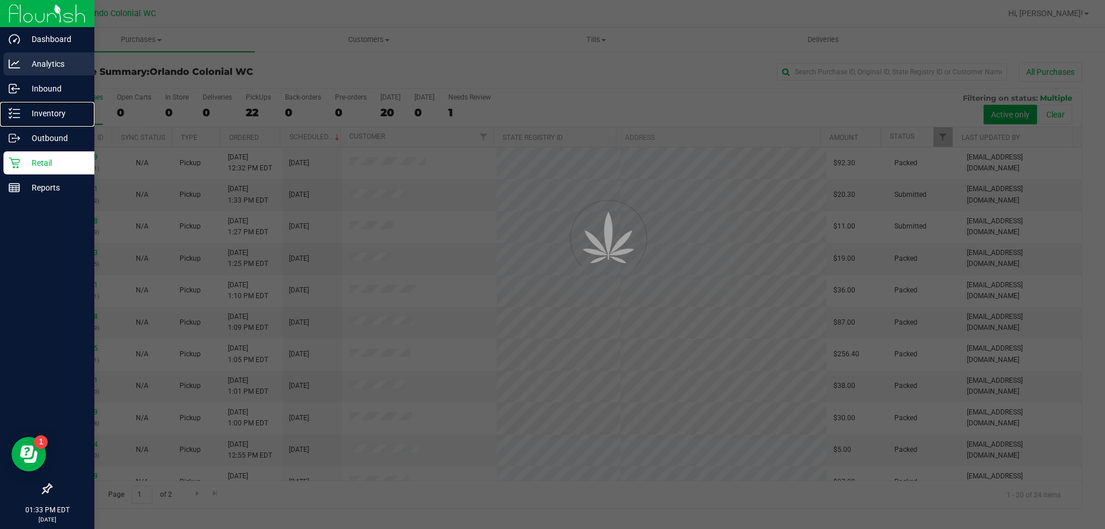 The width and height of the screenshot is (1105, 529). What do you see at coordinates (14, 39) in the screenshot?
I see `inline-svg: Dashboard` at bounding box center [14, 39].